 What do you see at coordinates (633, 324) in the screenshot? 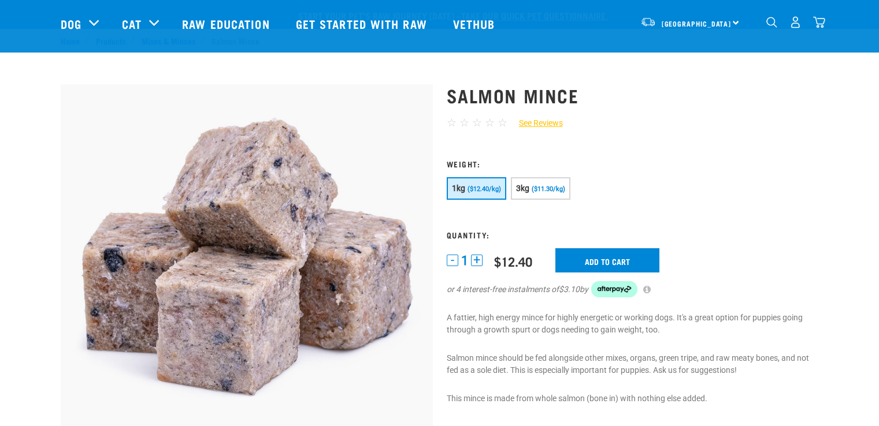
I see `p: A fattier, high energy mince for highly energetic or working dogs. It's a great option for puppie...` at bounding box center [633, 324].